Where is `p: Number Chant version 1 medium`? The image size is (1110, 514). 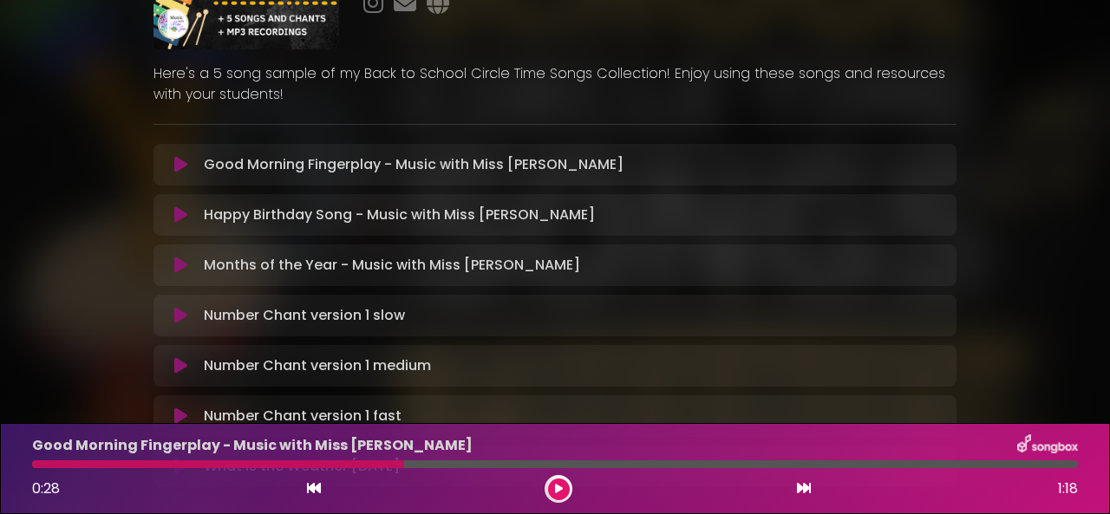
p: Number Chant version 1 medium is located at coordinates (317, 366).